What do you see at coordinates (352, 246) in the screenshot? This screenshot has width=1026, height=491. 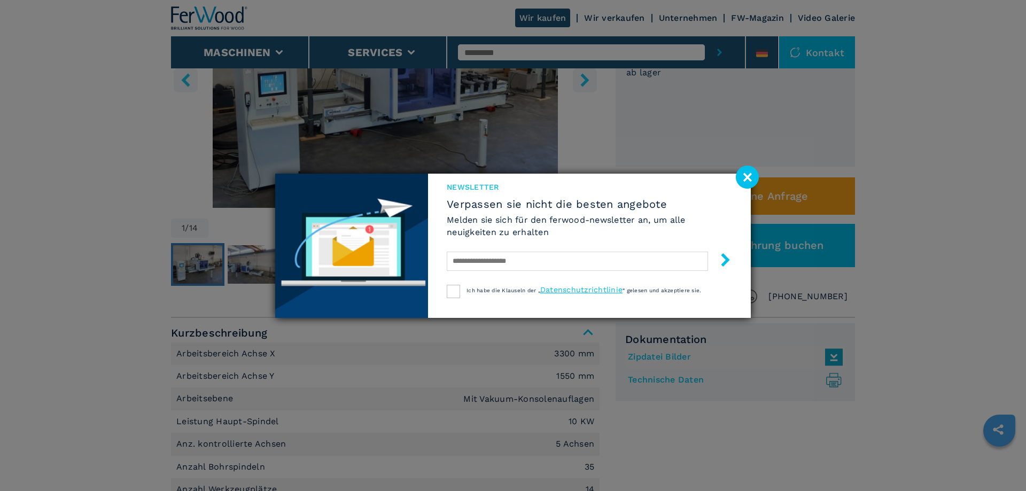 I see `img: Newsletter image` at bounding box center [352, 246].